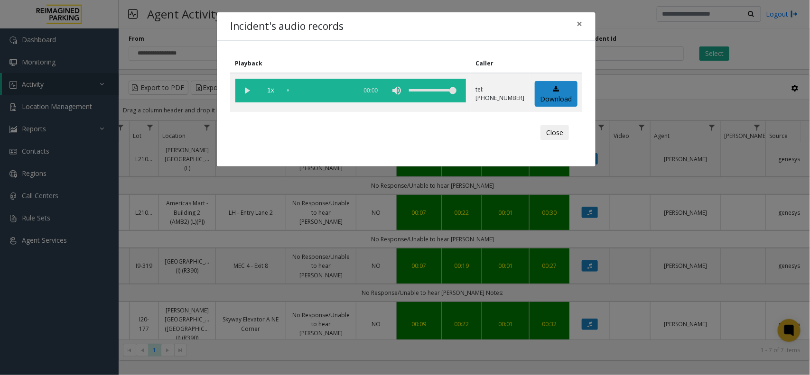  What do you see at coordinates (433, 91) in the screenshot?
I see `div: volume level` at bounding box center [433, 91].